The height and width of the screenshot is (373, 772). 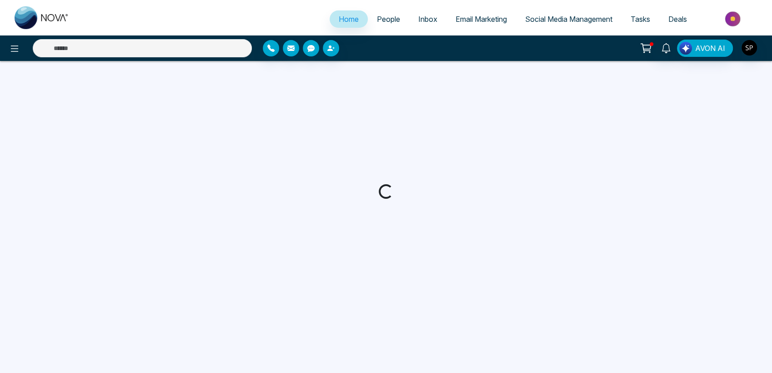 I want to click on span: Inbox, so click(x=428, y=19).